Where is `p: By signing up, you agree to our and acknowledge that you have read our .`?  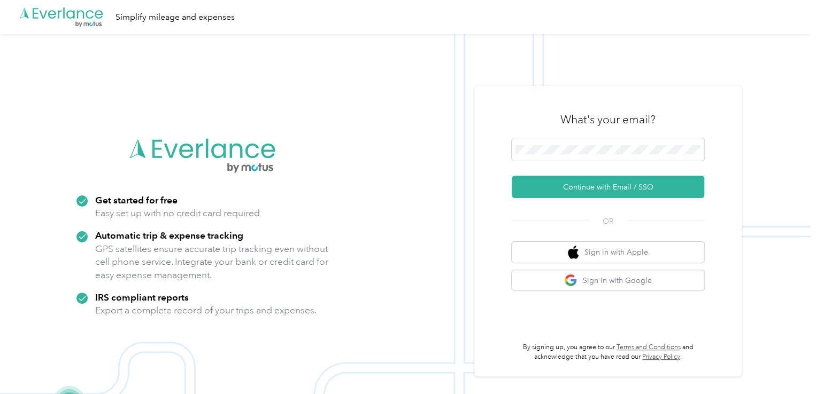
p: By signing up, you agree to our and acknowledge that you have read our . is located at coordinates (608, 352).